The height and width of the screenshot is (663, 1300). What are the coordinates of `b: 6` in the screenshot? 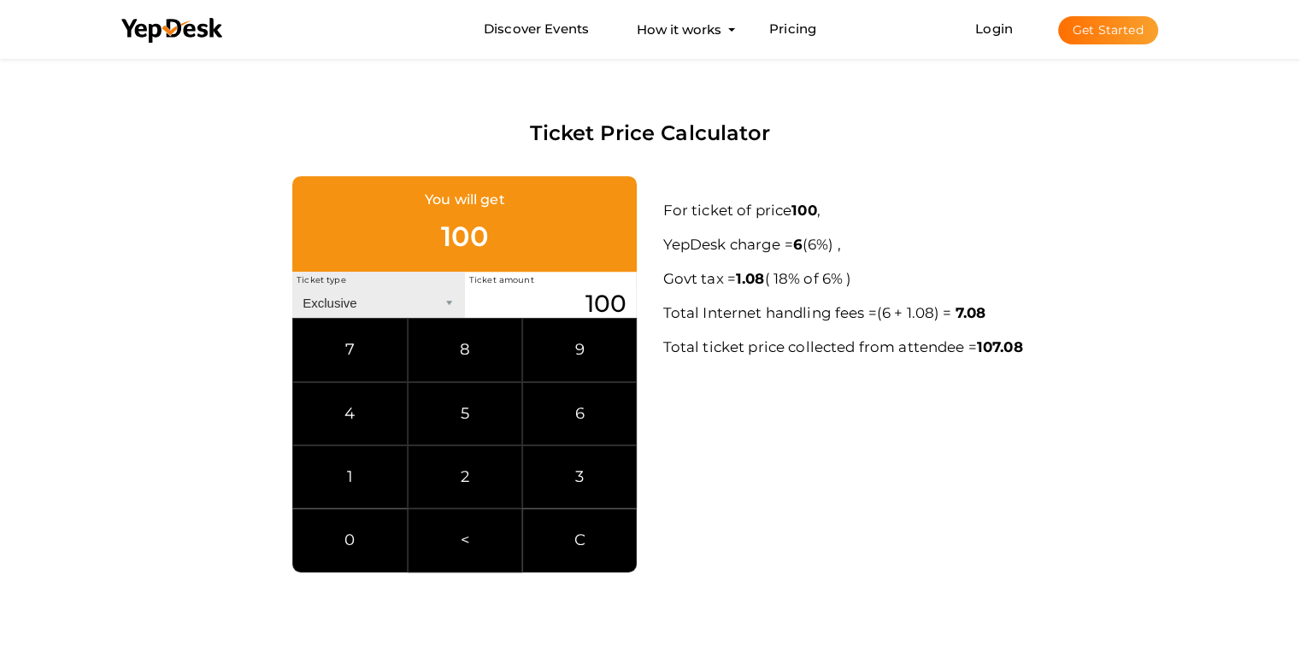 It's located at (797, 244).